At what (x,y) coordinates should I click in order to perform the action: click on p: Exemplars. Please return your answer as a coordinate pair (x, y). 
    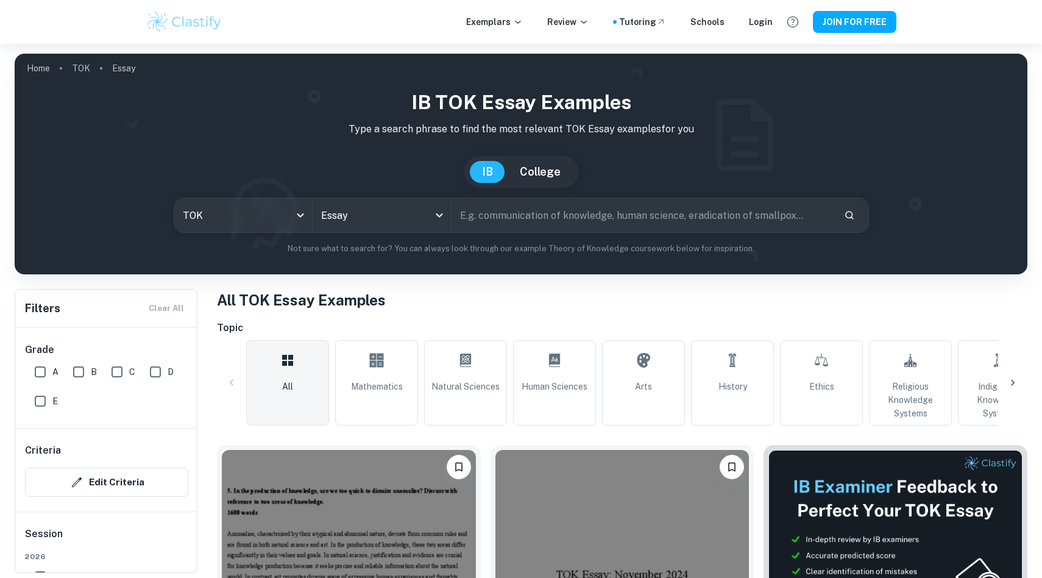
    Looking at the image, I should click on (494, 22).